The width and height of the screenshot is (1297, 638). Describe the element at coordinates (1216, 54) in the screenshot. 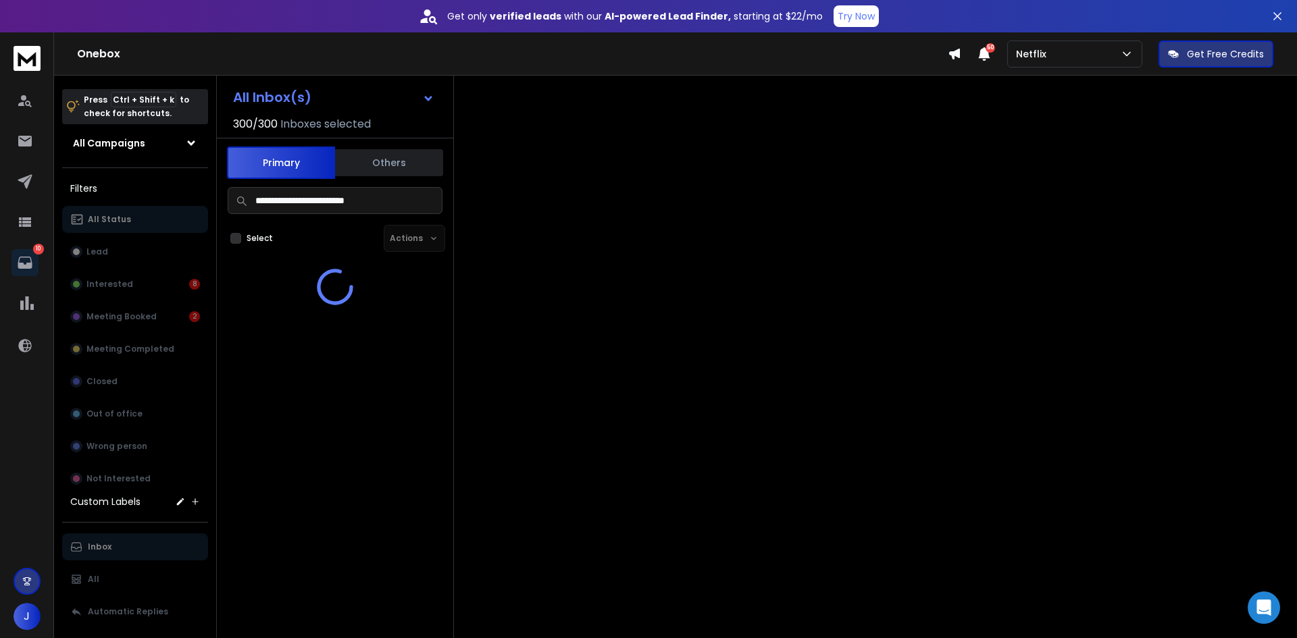

I see `button: Get Free Credits` at that location.